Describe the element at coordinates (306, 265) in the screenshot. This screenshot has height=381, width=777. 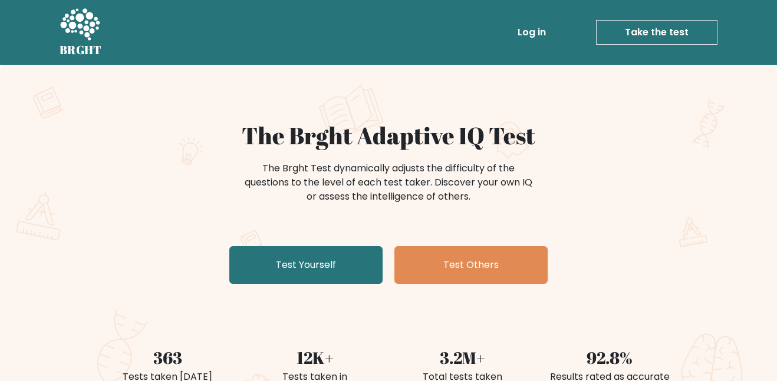
I see `a: Test Yourself` at that location.